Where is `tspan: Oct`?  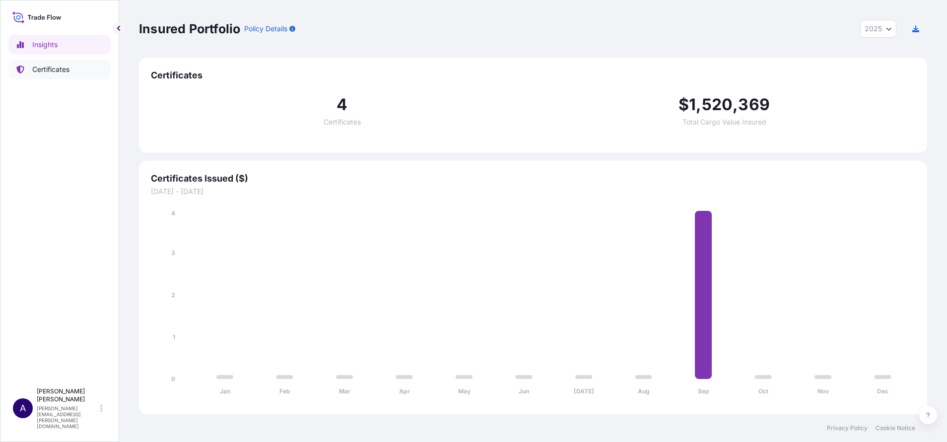 tspan: Oct is located at coordinates (763, 391).